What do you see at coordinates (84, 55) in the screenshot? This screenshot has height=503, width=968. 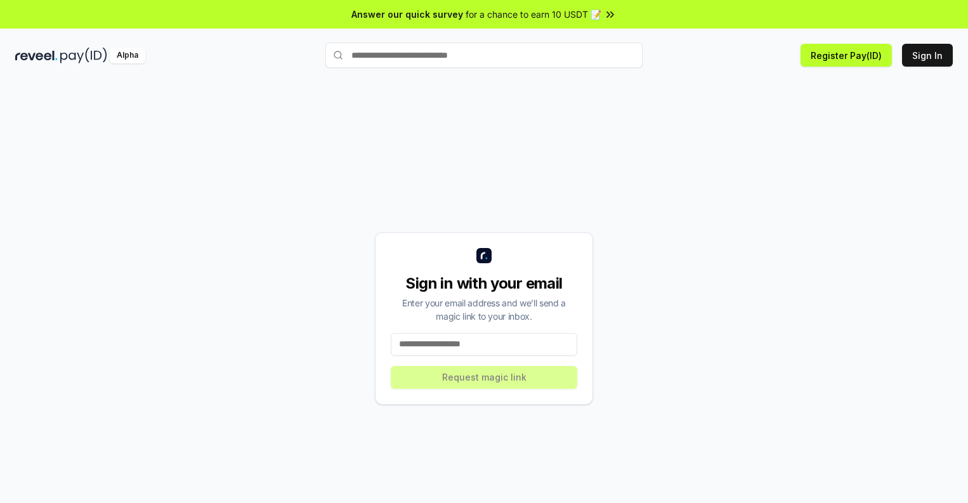 I see `img: pay_id` at bounding box center [84, 55].